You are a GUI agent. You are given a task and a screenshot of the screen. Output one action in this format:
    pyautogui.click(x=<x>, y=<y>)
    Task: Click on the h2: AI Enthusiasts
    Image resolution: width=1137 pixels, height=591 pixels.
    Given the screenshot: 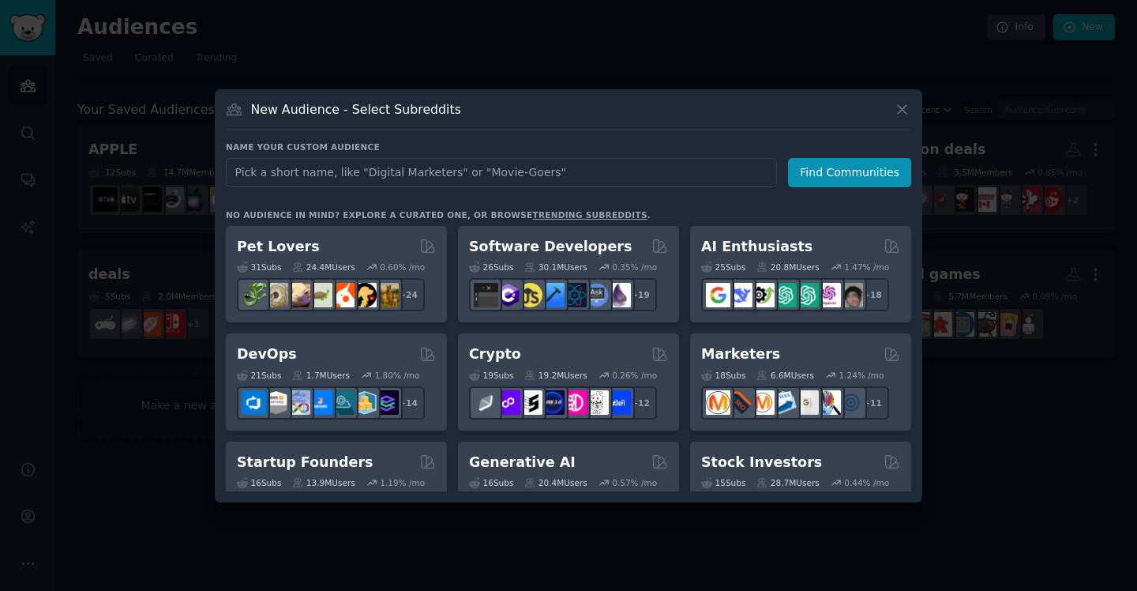 What is the action you would take?
    pyautogui.click(x=757, y=246)
    